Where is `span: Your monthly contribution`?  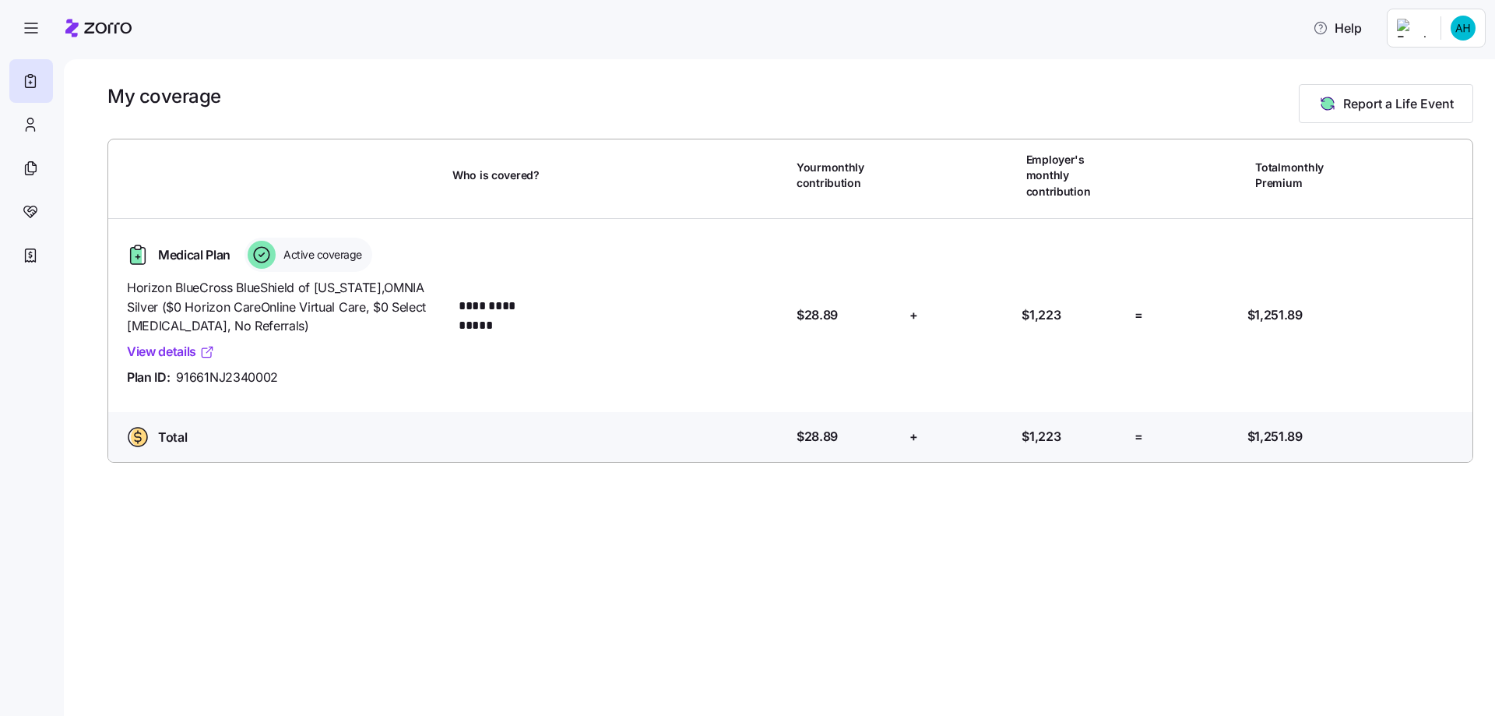
span: Your monthly contribution is located at coordinates (847, 175).